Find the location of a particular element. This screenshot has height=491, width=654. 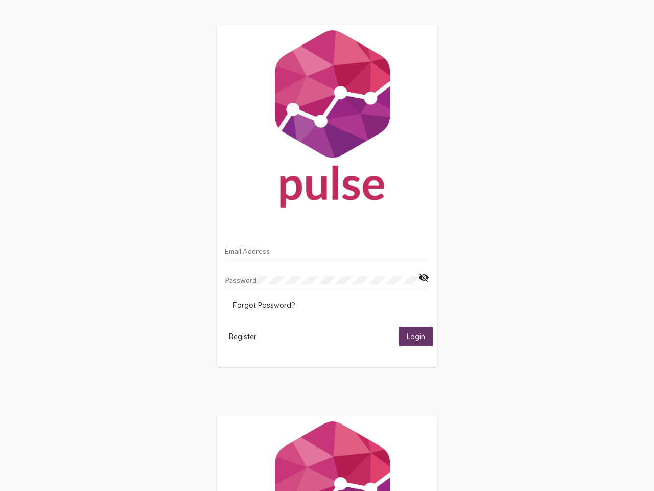

mat-icon: visibility_off is located at coordinates (424, 278).